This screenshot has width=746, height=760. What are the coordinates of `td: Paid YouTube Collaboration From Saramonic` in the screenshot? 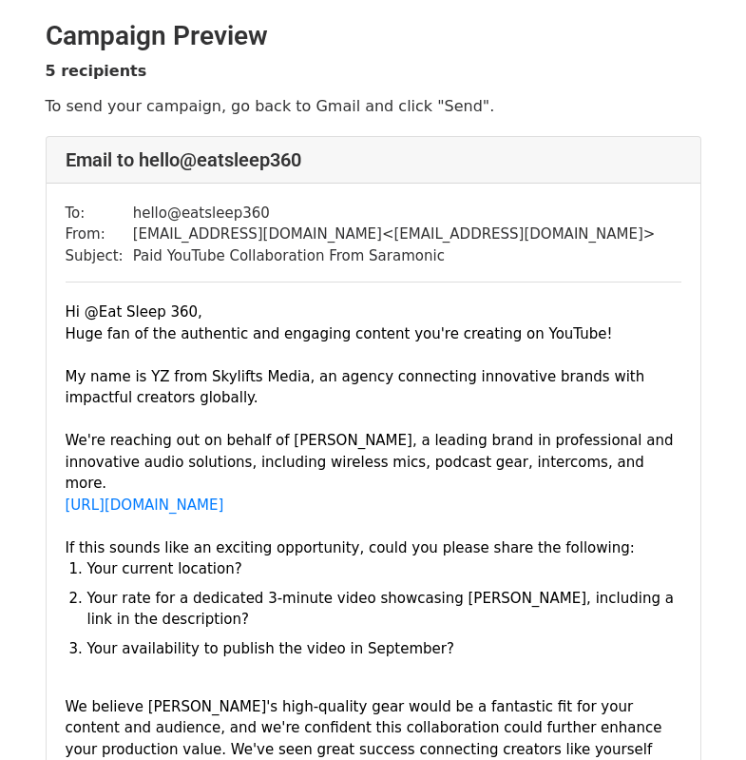 It's located at (395, 256).